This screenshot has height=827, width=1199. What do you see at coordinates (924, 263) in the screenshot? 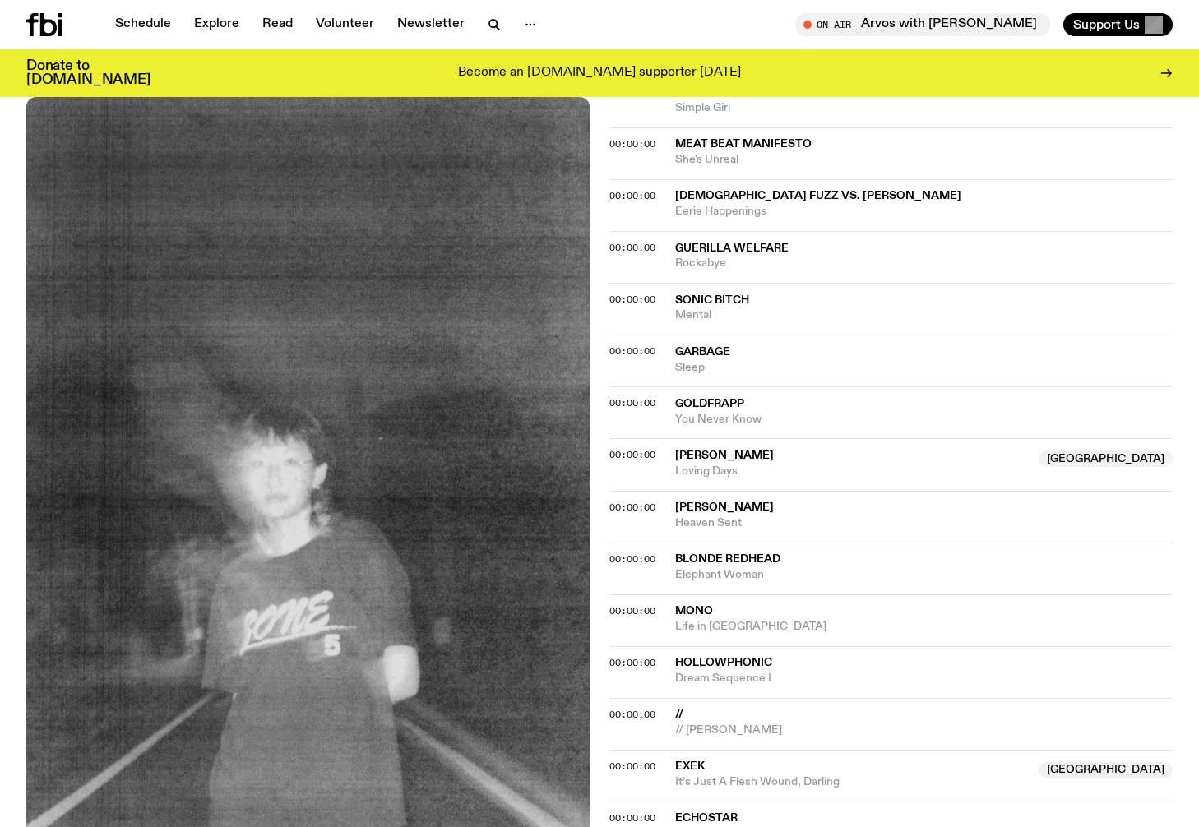
I see `span: Rockabye` at bounding box center [924, 263].